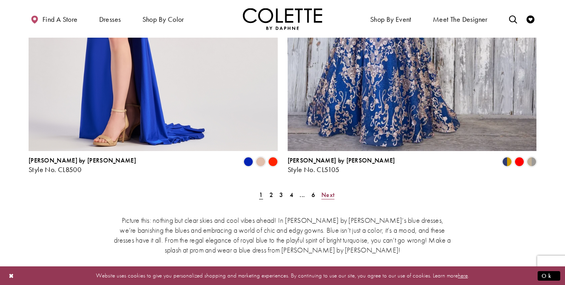  I want to click on span: Style No. CL5105, so click(313, 169).